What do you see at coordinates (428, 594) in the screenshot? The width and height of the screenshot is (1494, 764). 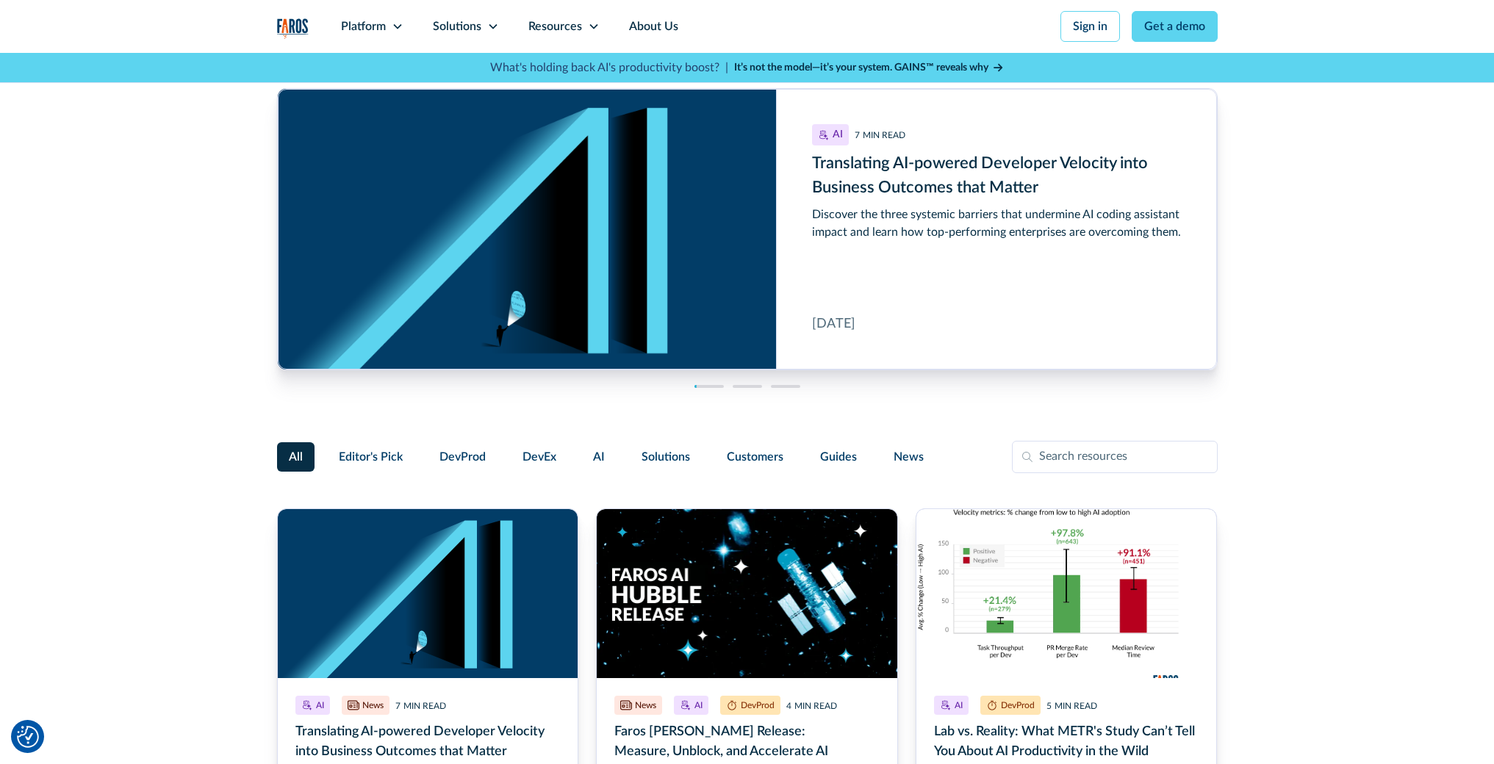 I see `img: A dark blue background with the letters AI appearing to be walls, with a person walking through t...` at bounding box center [428, 594].